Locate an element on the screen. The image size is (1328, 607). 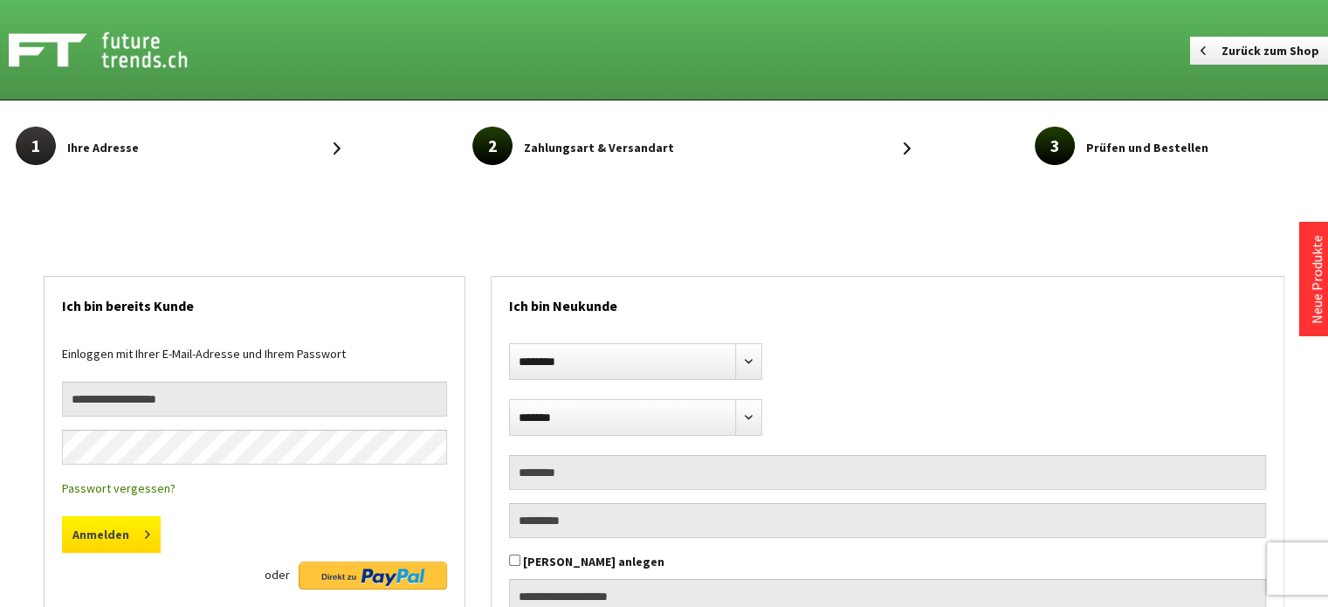
button: Anmelden is located at coordinates (111, 534).